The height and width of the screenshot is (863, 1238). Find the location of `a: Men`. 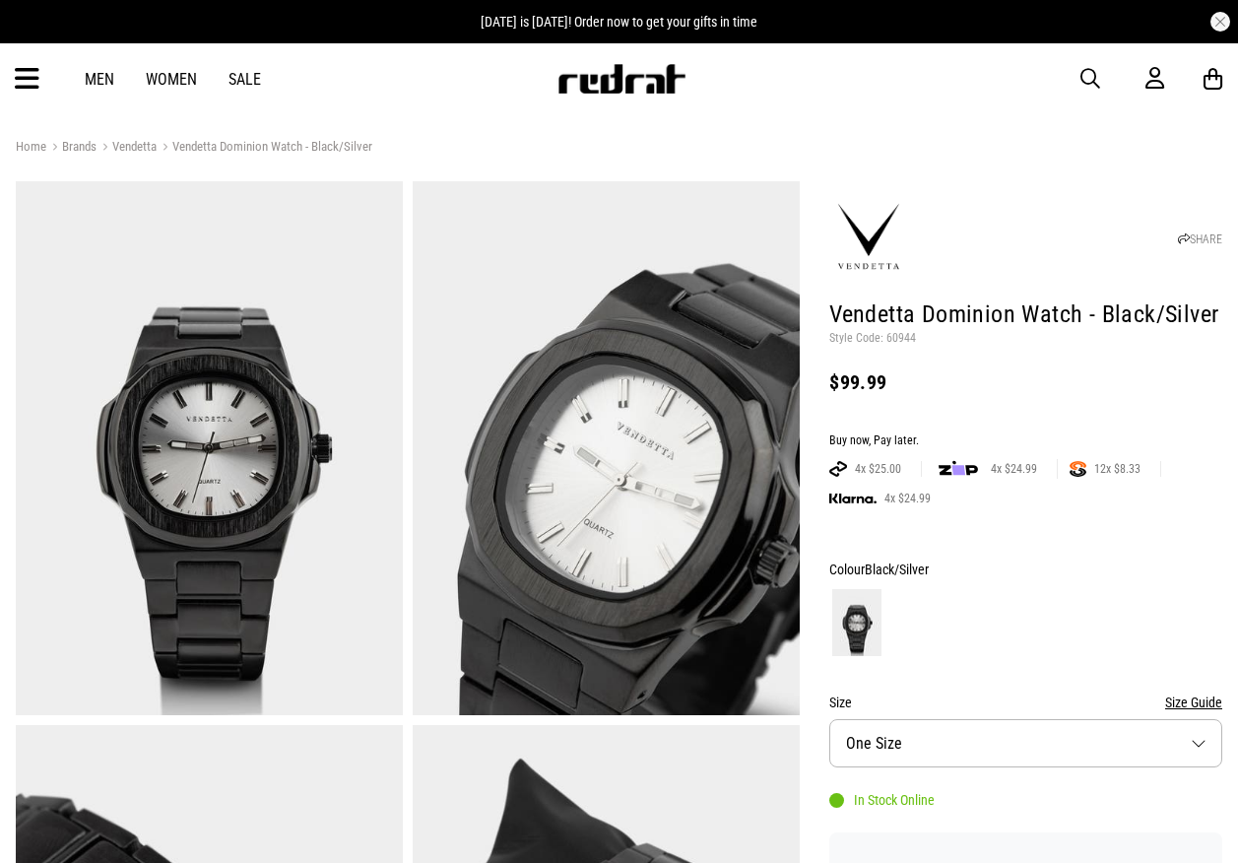

a: Men is located at coordinates (99, 79).